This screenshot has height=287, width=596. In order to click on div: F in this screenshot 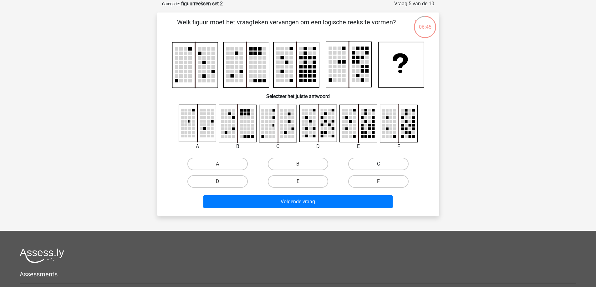, I will do `click(398, 147)`.